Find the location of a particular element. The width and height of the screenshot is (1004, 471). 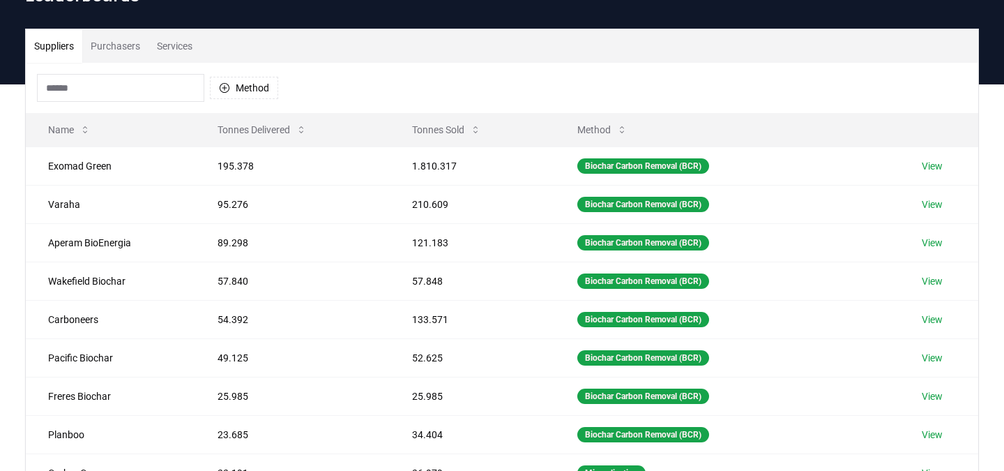

td: Freres Biochar is located at coordinates (110, 396).